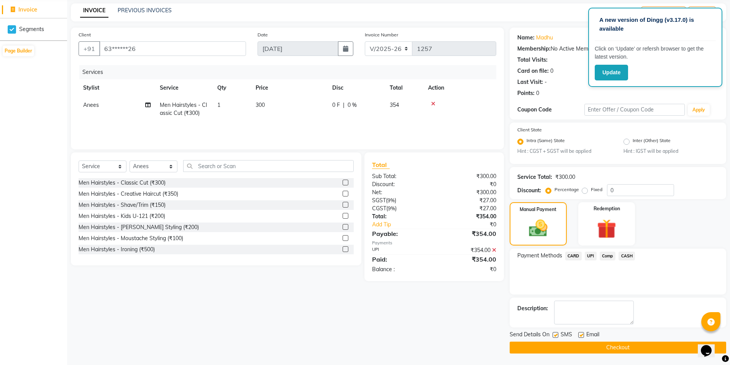 The height and width of the screenshot is (365, 730). What do you see at coordinates (702, 12) in the screenshot?
I see `button: Save` at bounding box center [702, 12].